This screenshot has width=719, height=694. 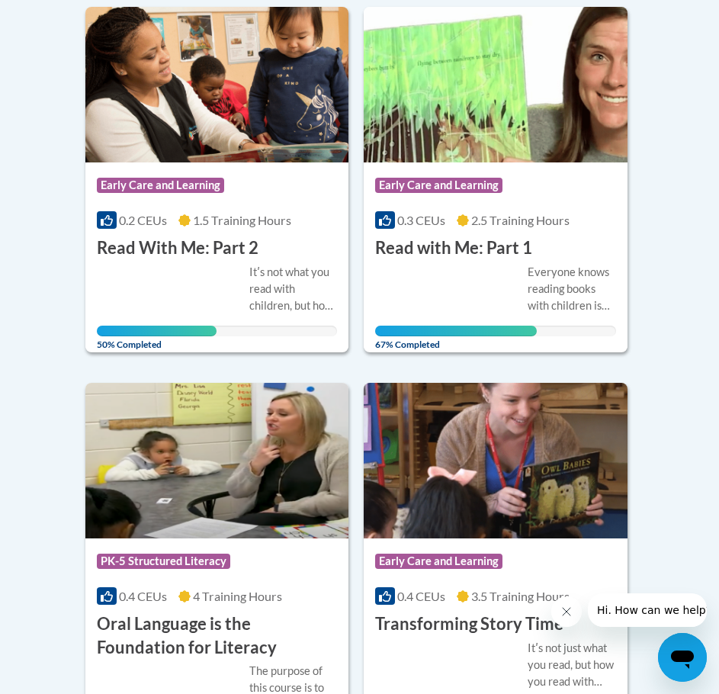 I want to click on span: 4 Training Hours, so click(x=237, y=596).